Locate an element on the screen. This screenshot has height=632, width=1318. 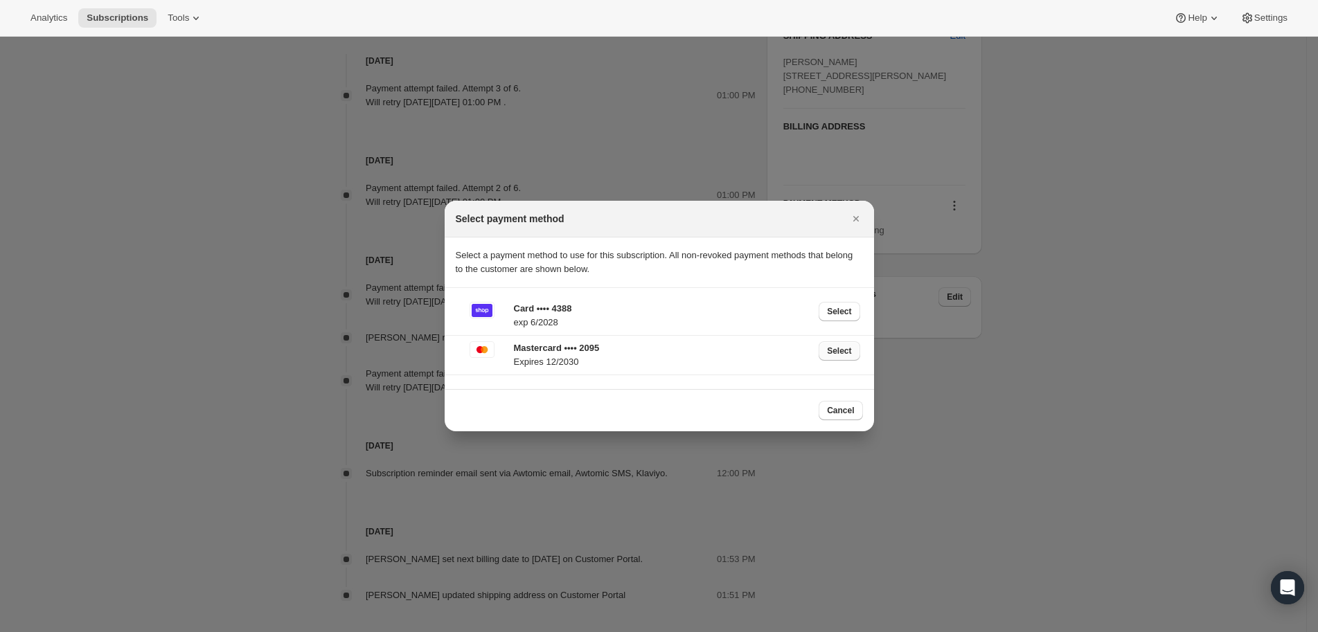
span: Cancel is located at coordinates (840, 411).